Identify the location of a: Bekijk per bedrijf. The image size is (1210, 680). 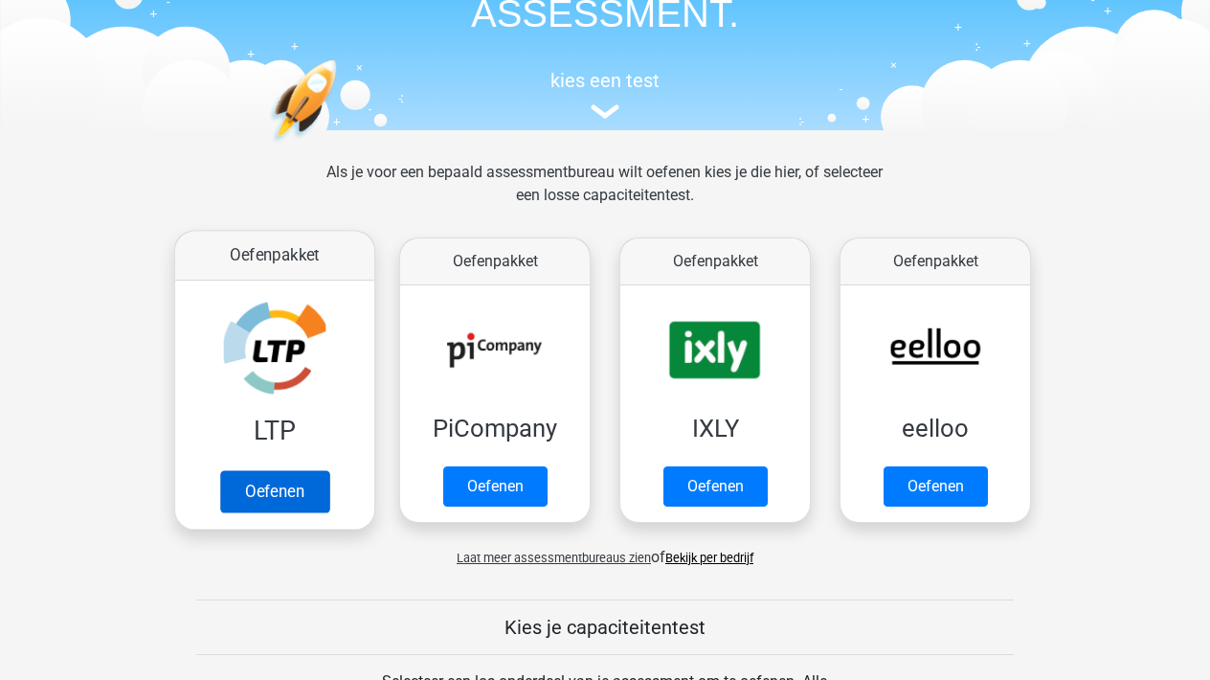
(710, 557).